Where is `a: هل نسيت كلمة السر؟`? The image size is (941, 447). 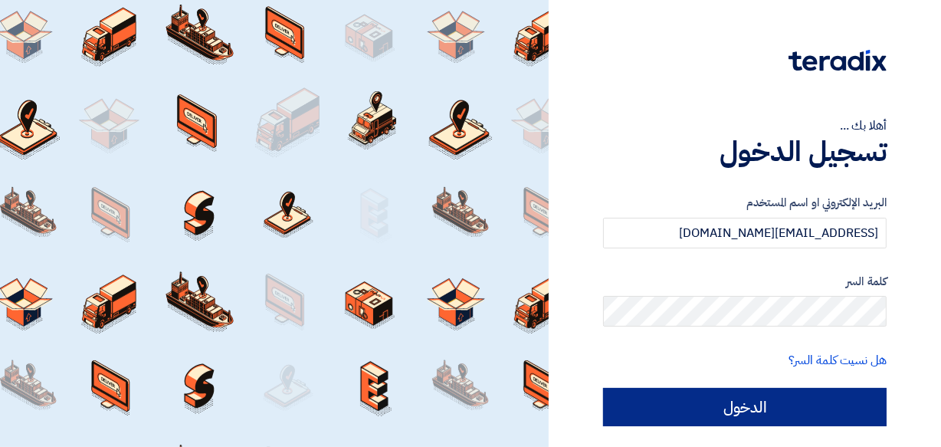
a: هل نسيت كلمة السر؟ is located at coordinates (837, 360).